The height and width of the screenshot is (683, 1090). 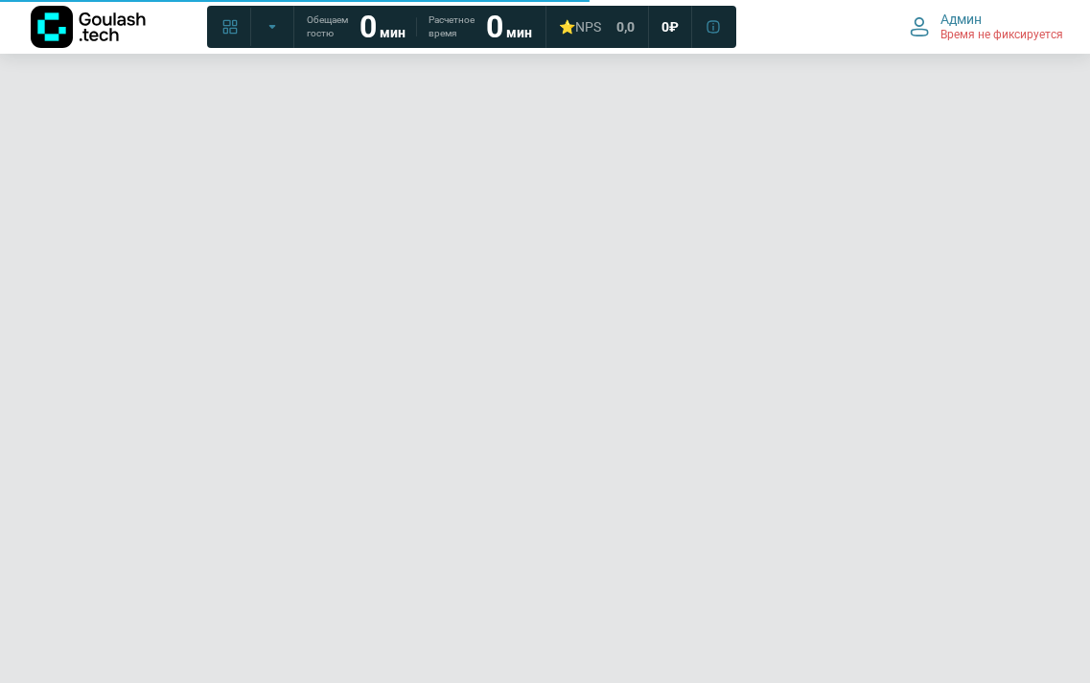 What do you see at coordinates (588, 27) in the screenshot?
I see `span: NPS` at bounding box center [588, 27].